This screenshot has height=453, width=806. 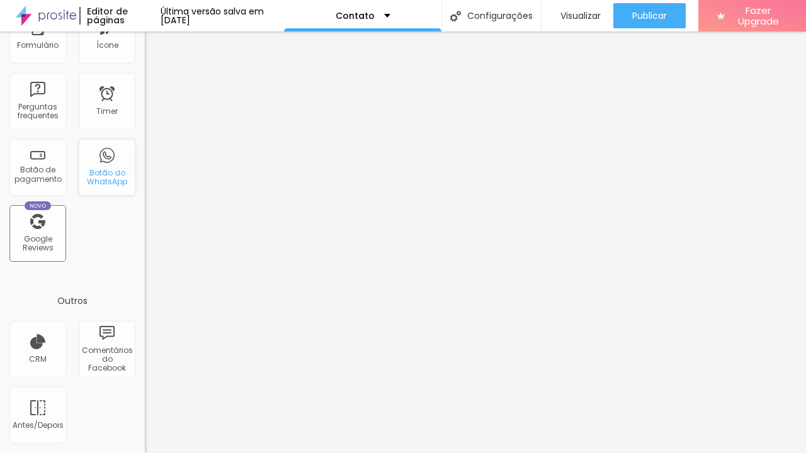 What do you see at coordinates (106, 359) in the screenshot?
I see `div: Comentários do Facebook` at bounding box center [106, 359].